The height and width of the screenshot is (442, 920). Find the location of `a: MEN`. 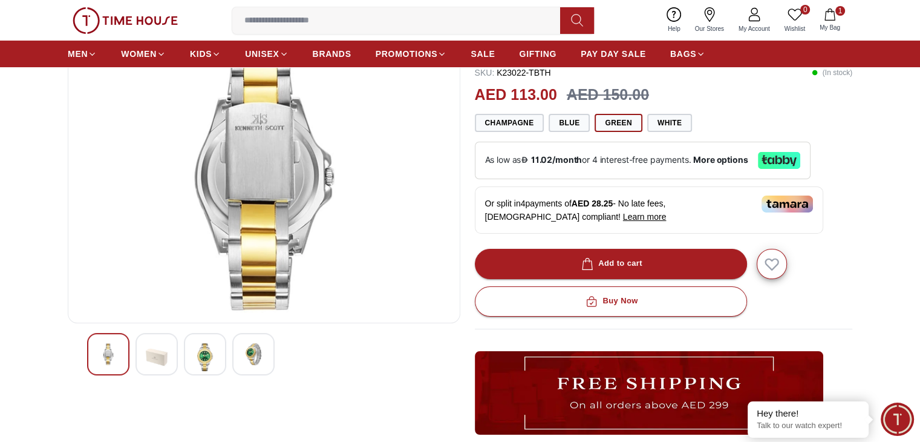

a: MEN is located at coordinates (82, 54).